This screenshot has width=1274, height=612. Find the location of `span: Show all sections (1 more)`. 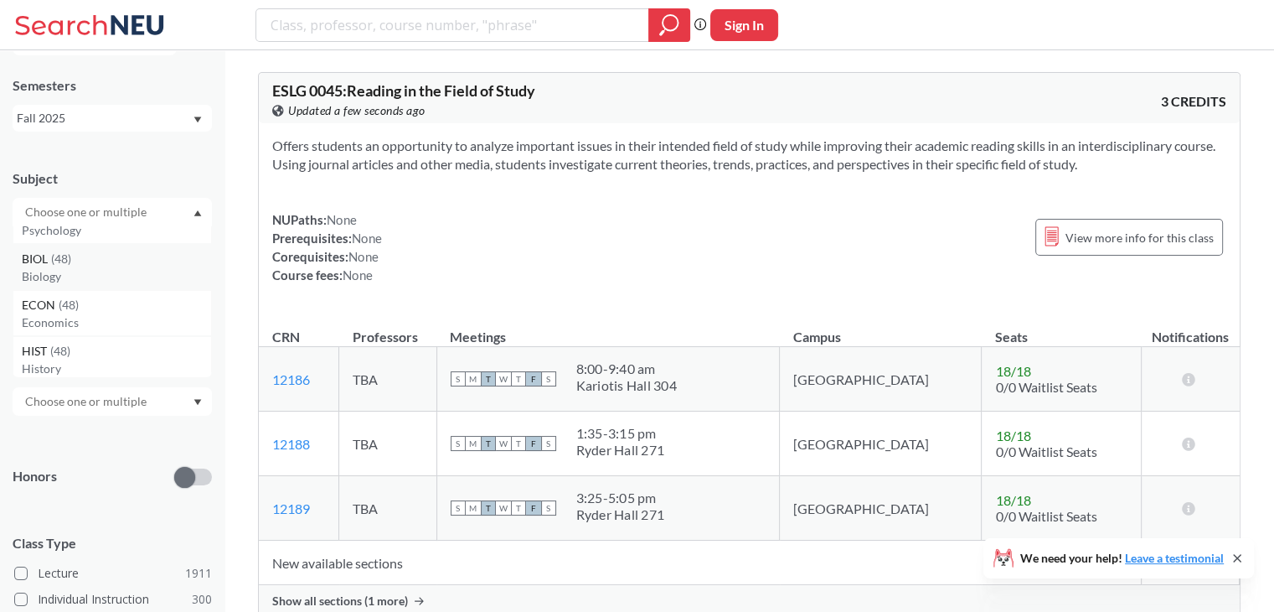

span: Show all sections (1 more) is located at coordinates (340, 601).